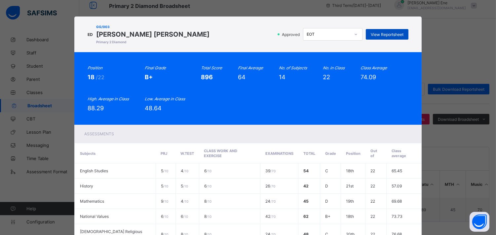 Image resolution: width=496 pixels, height=235 pixels. I want to click on span: 62, so click(306, 217).